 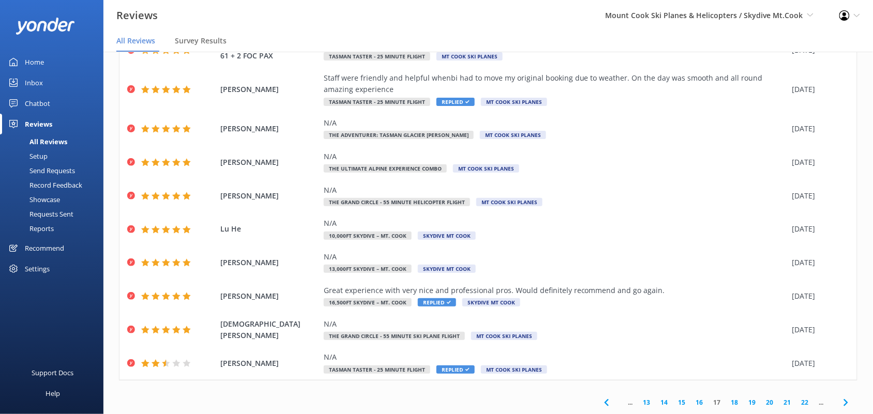 What do you see at coordinates (385, 169) in the screenshot?
I see `span: The Ultimate Alpine Experience Combo` at bounding box center [385, 169].